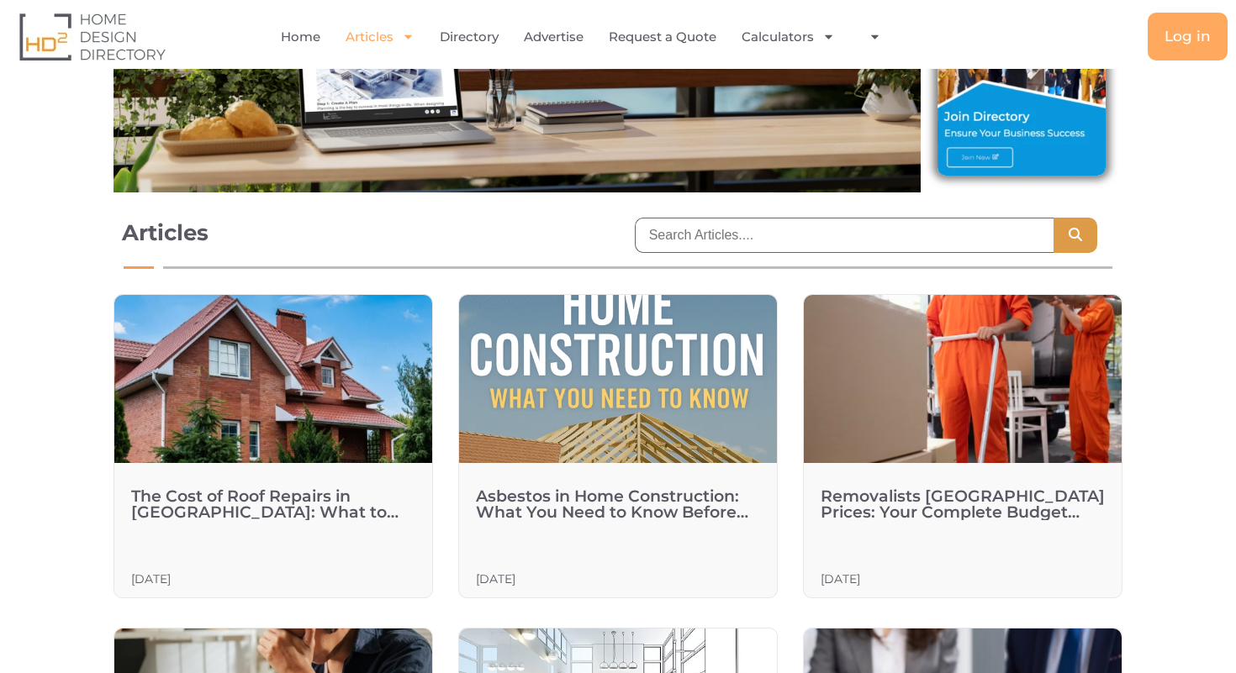 The image size is (1236, 673). I want to click on a: Log in, so click(1187, 36).